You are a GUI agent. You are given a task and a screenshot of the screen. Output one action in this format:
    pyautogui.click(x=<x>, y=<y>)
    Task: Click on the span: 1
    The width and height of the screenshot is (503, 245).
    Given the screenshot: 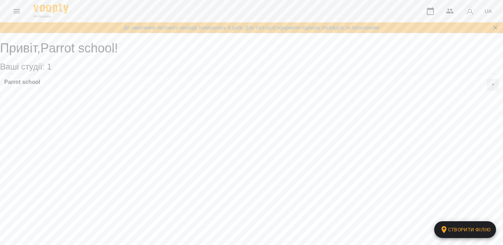 What is the action you would take?
    pyautogui.click(x=49, y=66)
    